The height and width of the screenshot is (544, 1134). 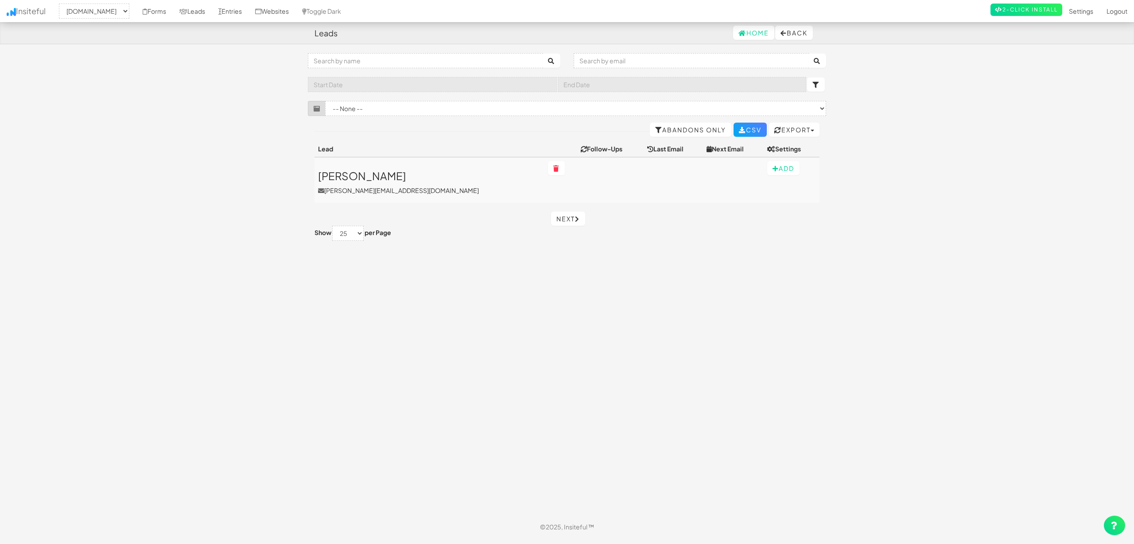 I want to click on a: CSV, so click(x=750, y=130).